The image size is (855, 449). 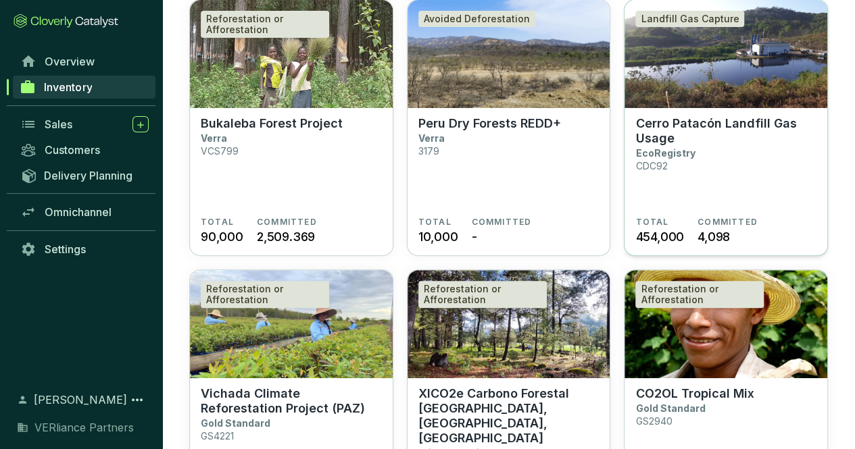 I want to click on p: VCS799, so click(x=220, y=151).